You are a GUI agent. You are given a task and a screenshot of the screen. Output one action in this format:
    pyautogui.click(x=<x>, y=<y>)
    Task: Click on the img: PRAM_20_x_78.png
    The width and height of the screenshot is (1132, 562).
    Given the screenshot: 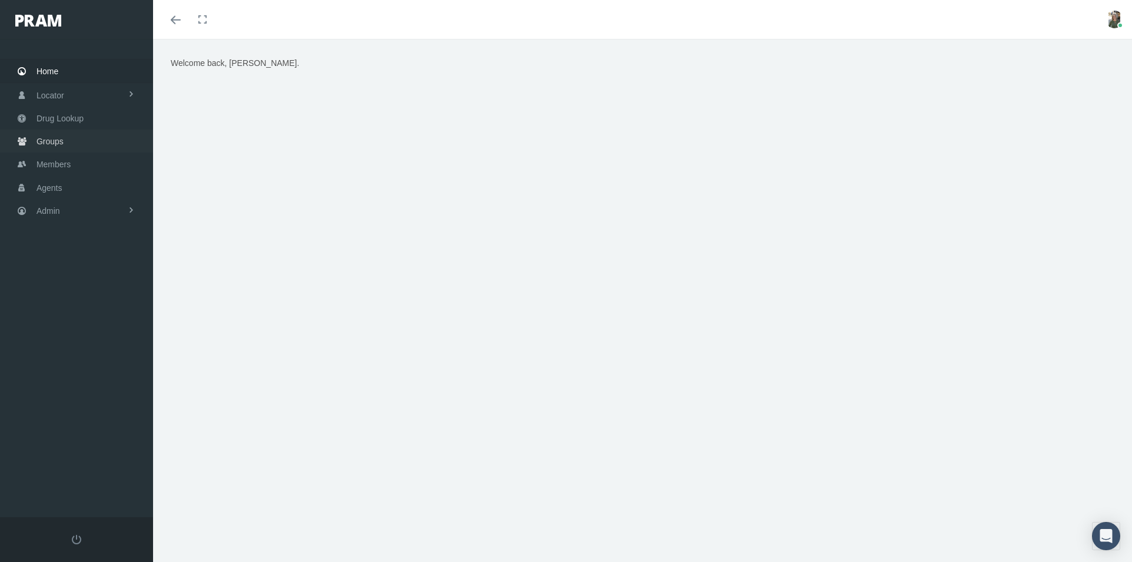 What is the action you would take?
    pyautogui.click(x=38, y=21)
    